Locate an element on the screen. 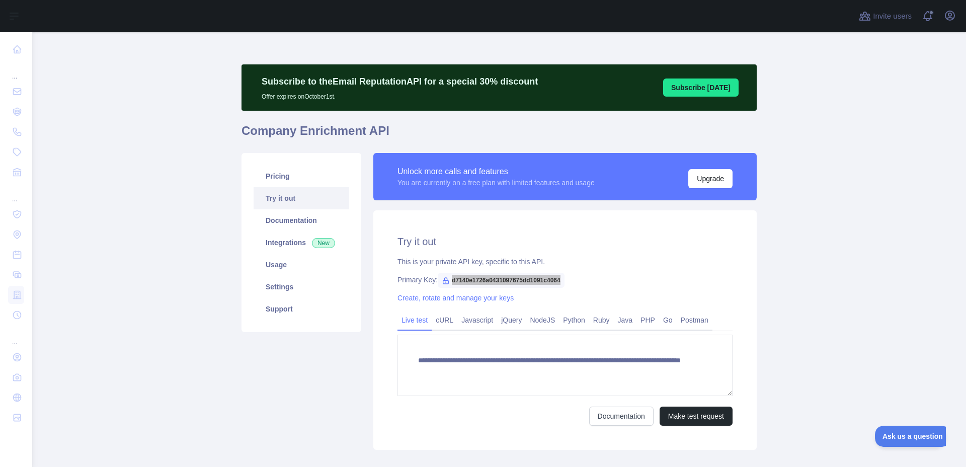 The height and width of the screenshot is (467, 966). span: New is located at coordinates (324, 243).